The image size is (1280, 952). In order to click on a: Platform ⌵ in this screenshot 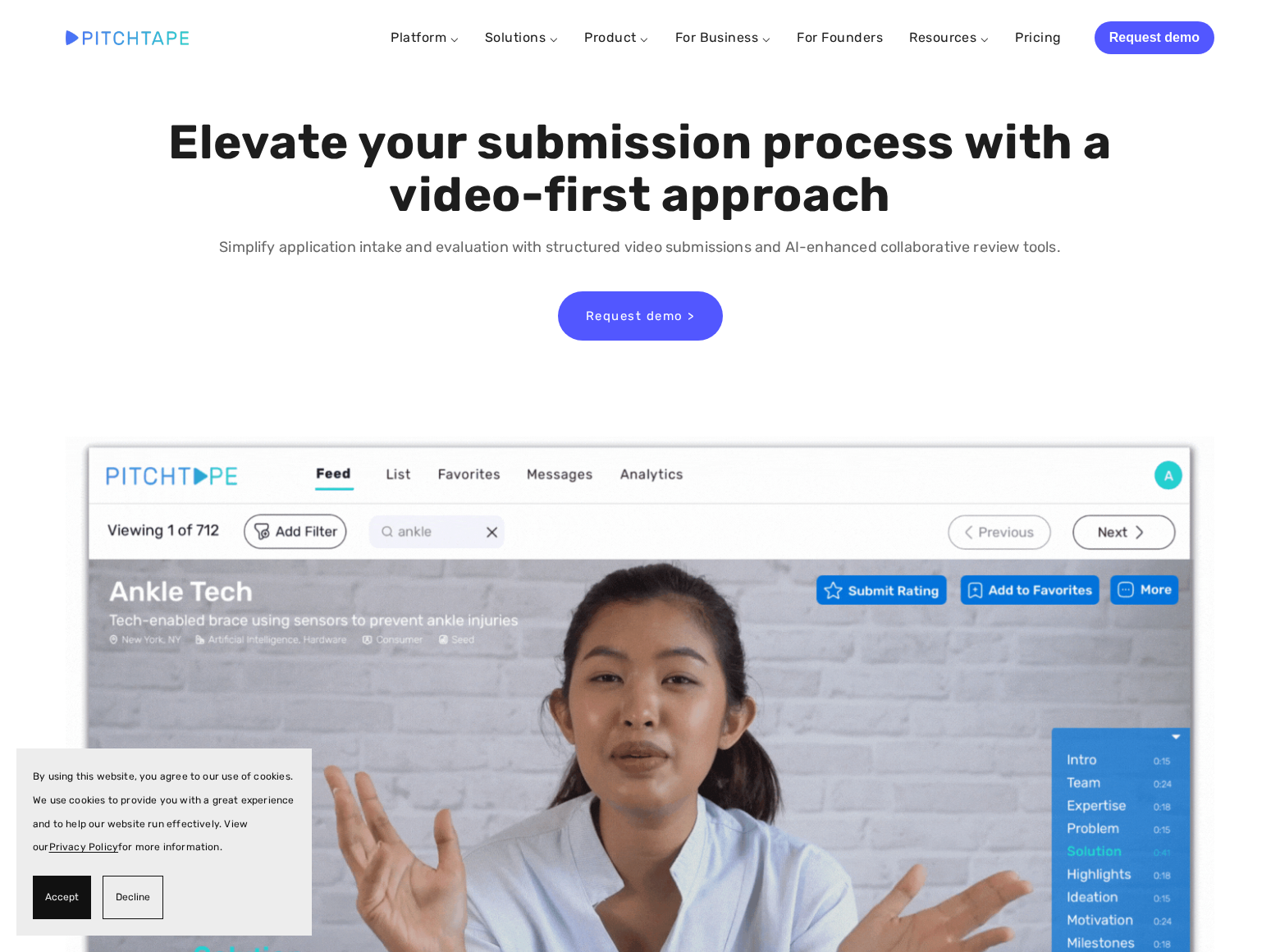, I will do `click(424, 37)`.